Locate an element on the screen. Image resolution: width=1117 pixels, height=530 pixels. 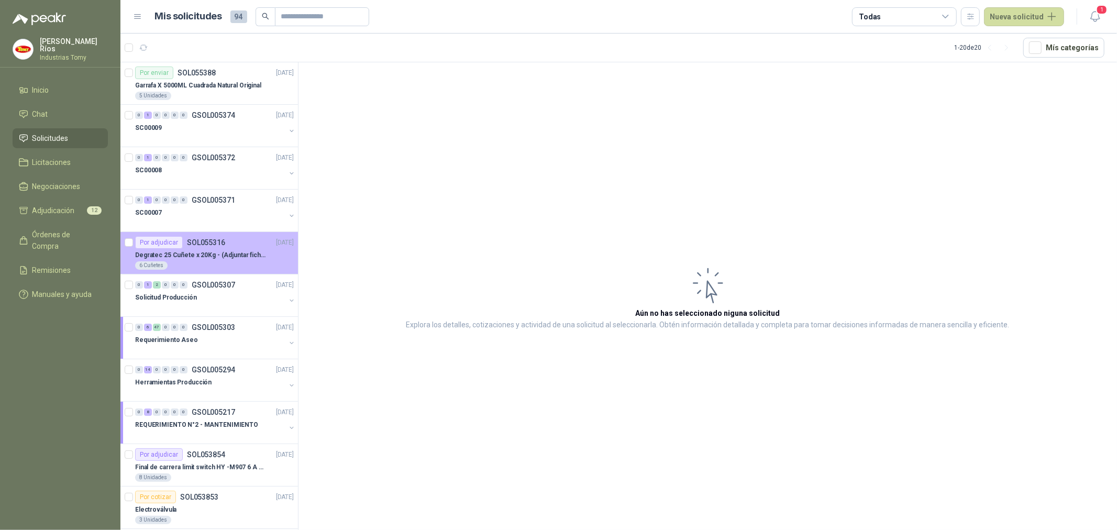
p: GSOL005217 is located at coordinates (213, 412).